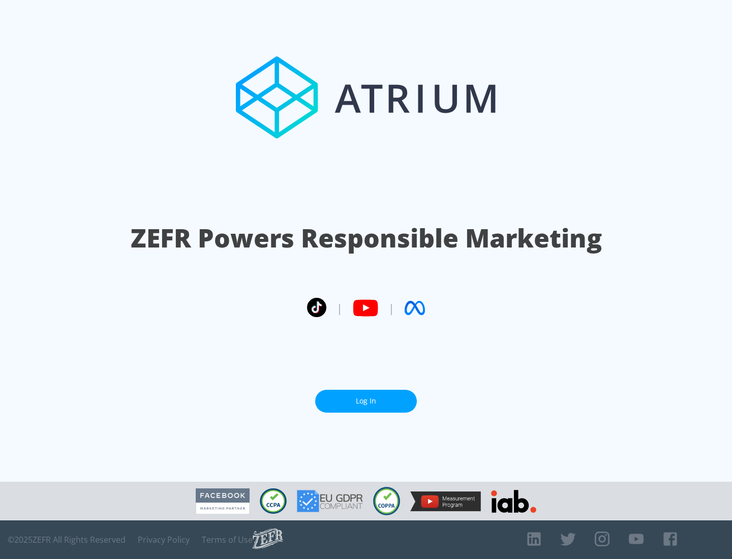  What do you see at coordinates (223, 501) in the screenshot?
I see `img: Facebook Marketing Partner` at bounding box center [223, 501].